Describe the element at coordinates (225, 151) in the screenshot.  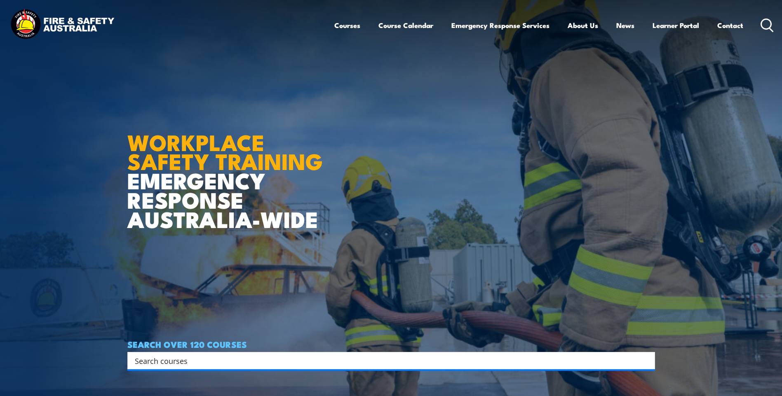
I see `strong: WORKPLACE SAFETY TRAINING` at that location.